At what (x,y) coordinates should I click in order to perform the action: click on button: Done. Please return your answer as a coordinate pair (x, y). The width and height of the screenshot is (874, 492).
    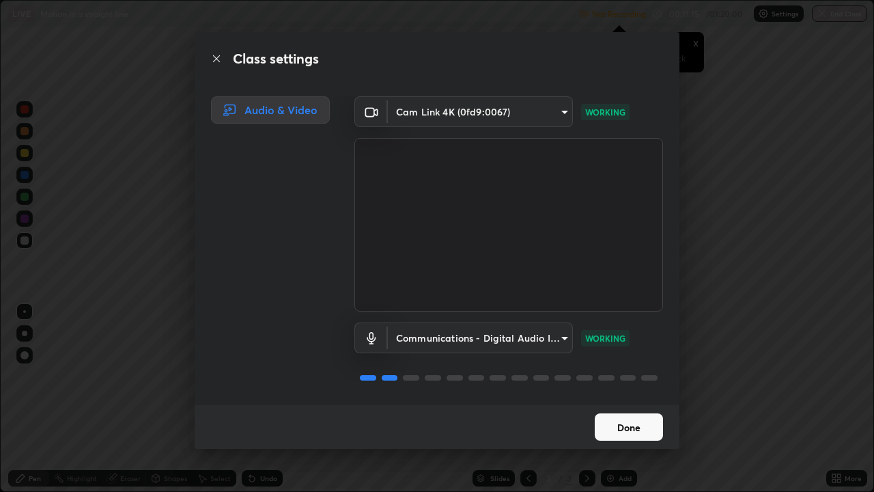
    Looking at the image, I should click on (629, 427).